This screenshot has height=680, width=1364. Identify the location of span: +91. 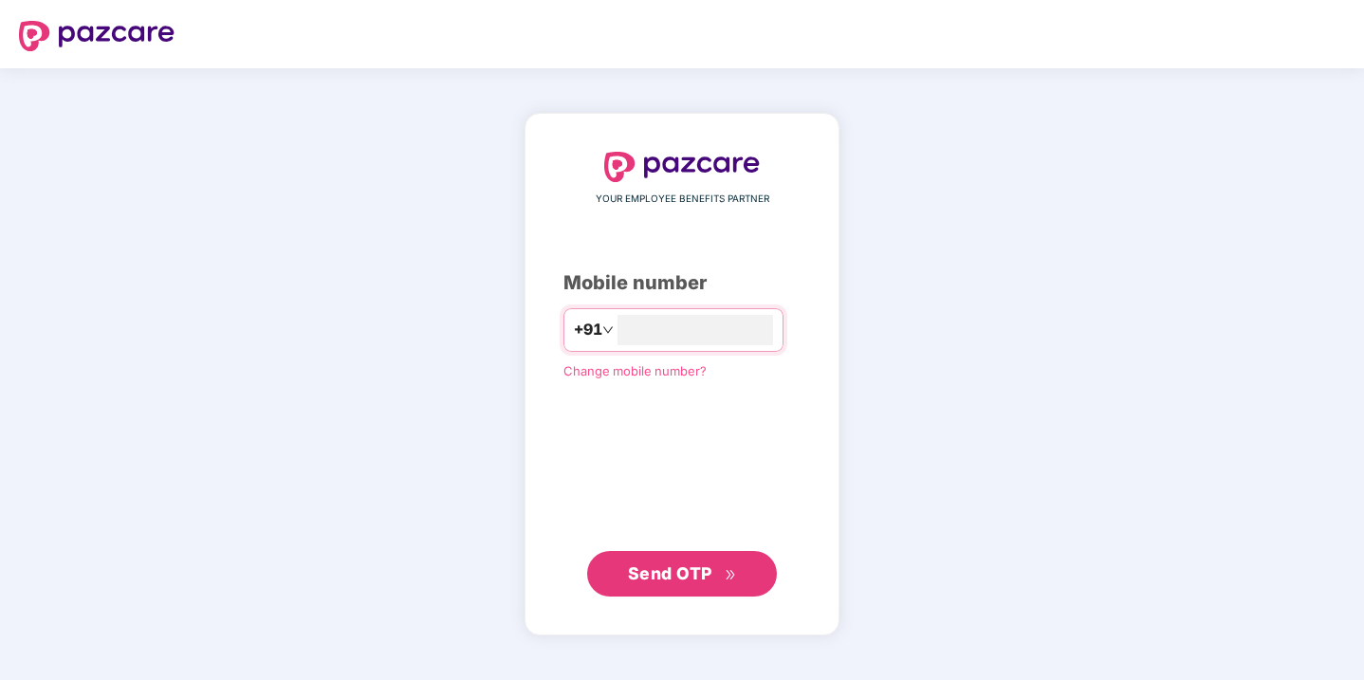
(588, 329).